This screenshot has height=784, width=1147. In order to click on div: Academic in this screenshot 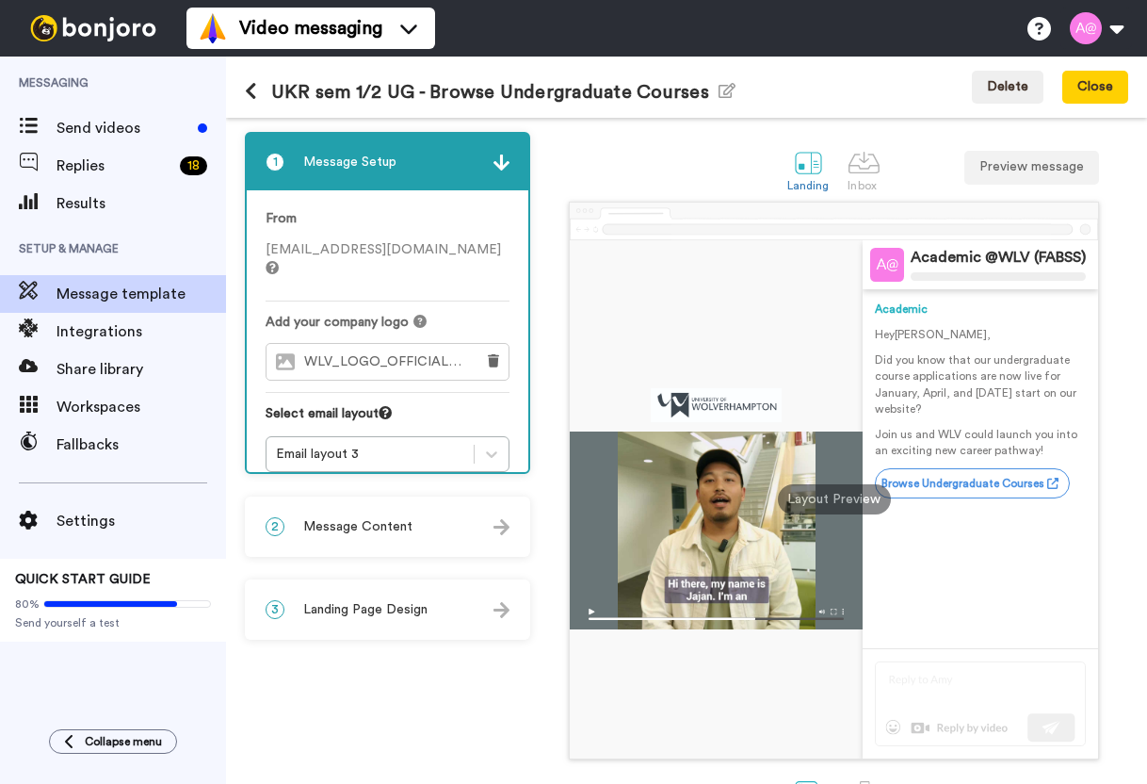, I will do `click(981, 309)`.